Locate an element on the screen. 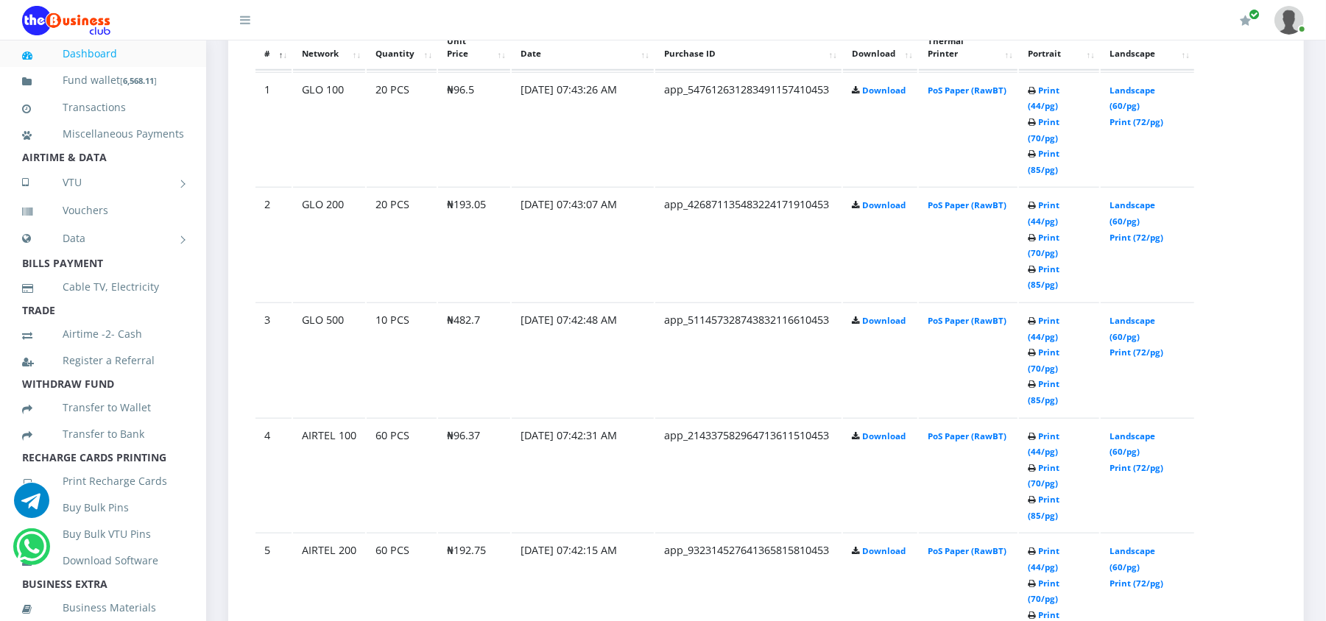 This screenshot has width=1326, height=621. th: Thermal Printer: activate to sort column ascending is located at coordinates (968, 48).